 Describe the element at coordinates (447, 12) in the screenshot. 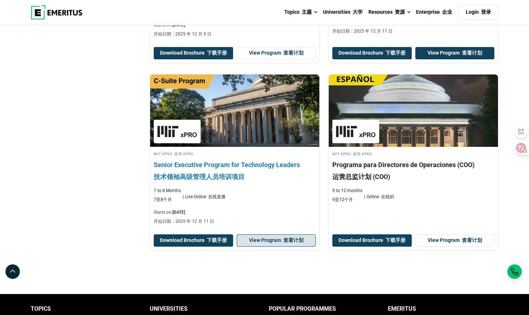

I see `font: 企业` at that location.